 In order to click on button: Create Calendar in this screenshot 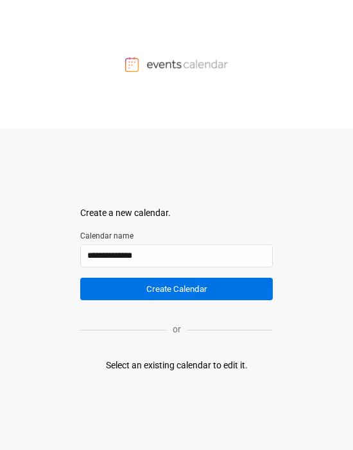, I will do `click(177, 288)`.